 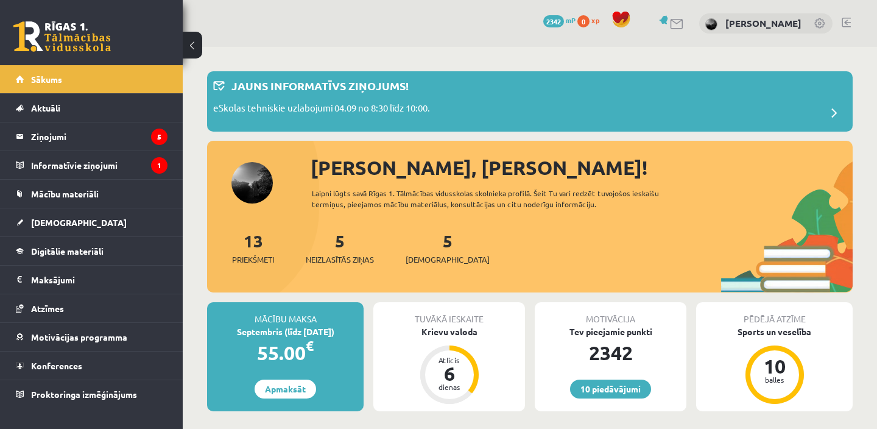 I want to click on a: Maksājumi, so click(x=91, y=280).